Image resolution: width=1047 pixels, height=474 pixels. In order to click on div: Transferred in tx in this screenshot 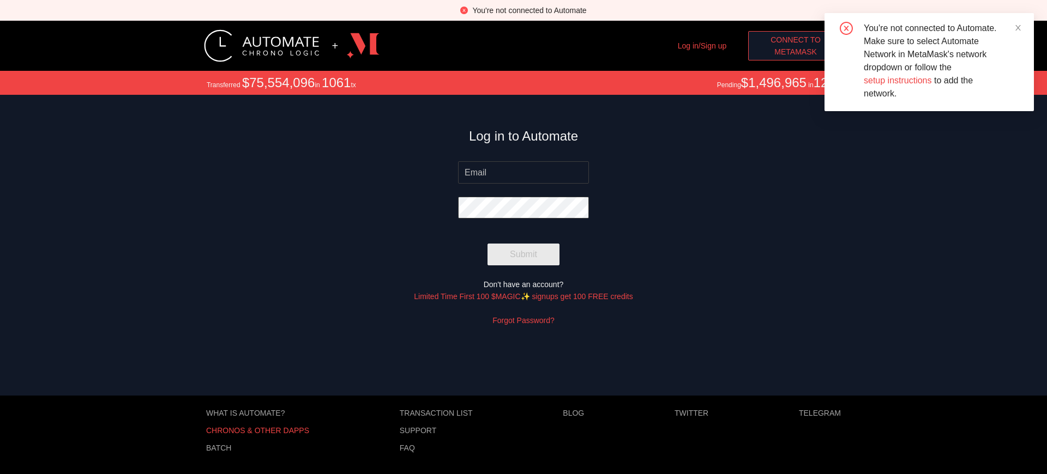, I will do `click(281, 83)`.